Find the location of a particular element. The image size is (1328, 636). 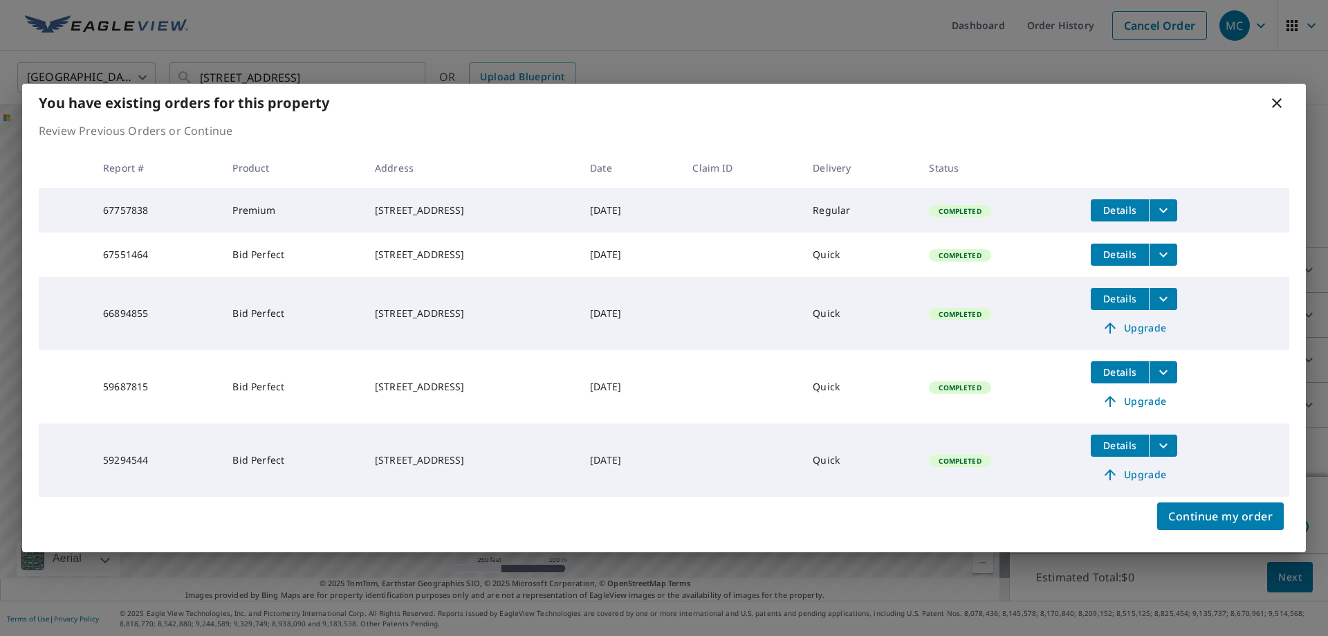

th: Address is located at coordinates (471, 167).